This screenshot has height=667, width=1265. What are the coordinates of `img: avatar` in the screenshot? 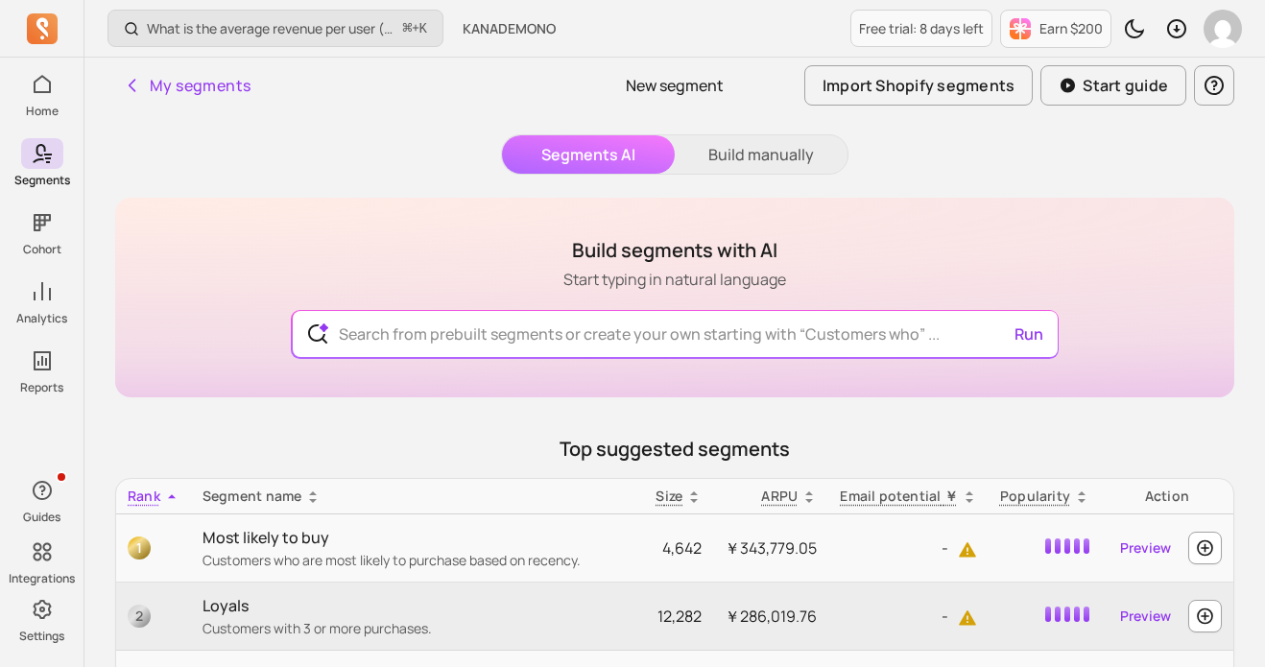 It's located at (1223, 29).